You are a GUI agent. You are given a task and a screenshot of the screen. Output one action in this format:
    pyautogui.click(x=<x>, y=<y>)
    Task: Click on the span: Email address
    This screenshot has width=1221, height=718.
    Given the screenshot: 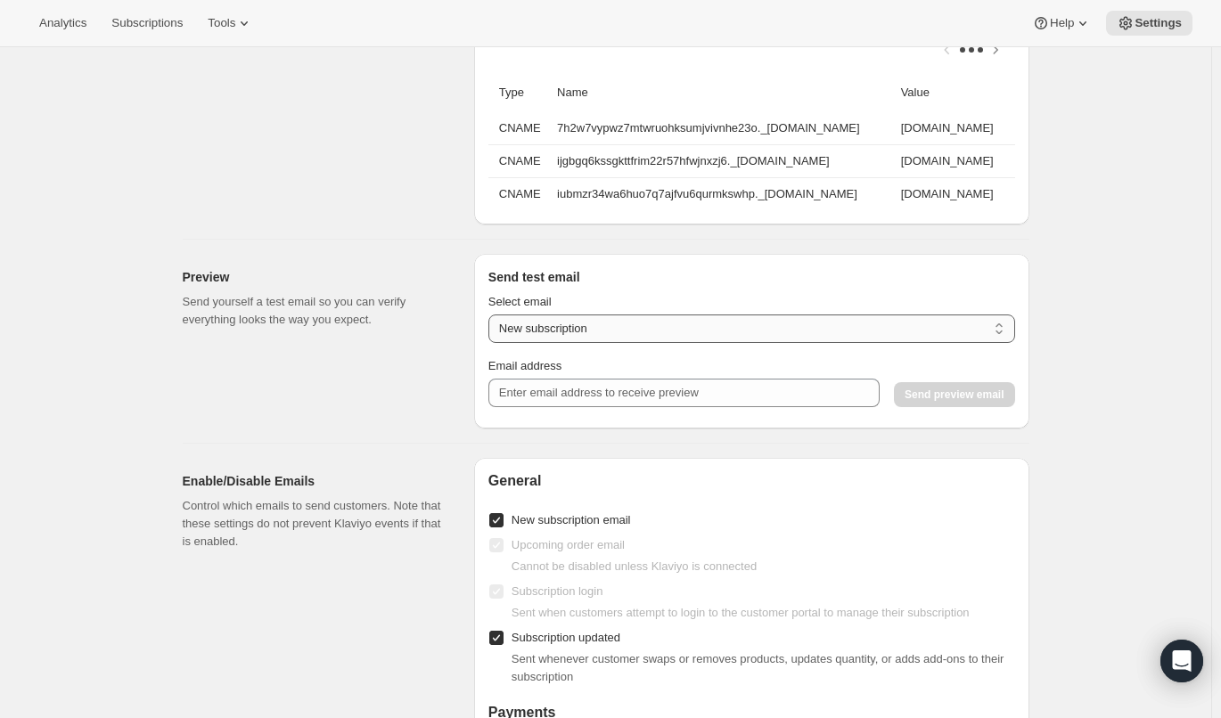 What is the action you would take?
    pyautogui.click(x=525, y=365)
    